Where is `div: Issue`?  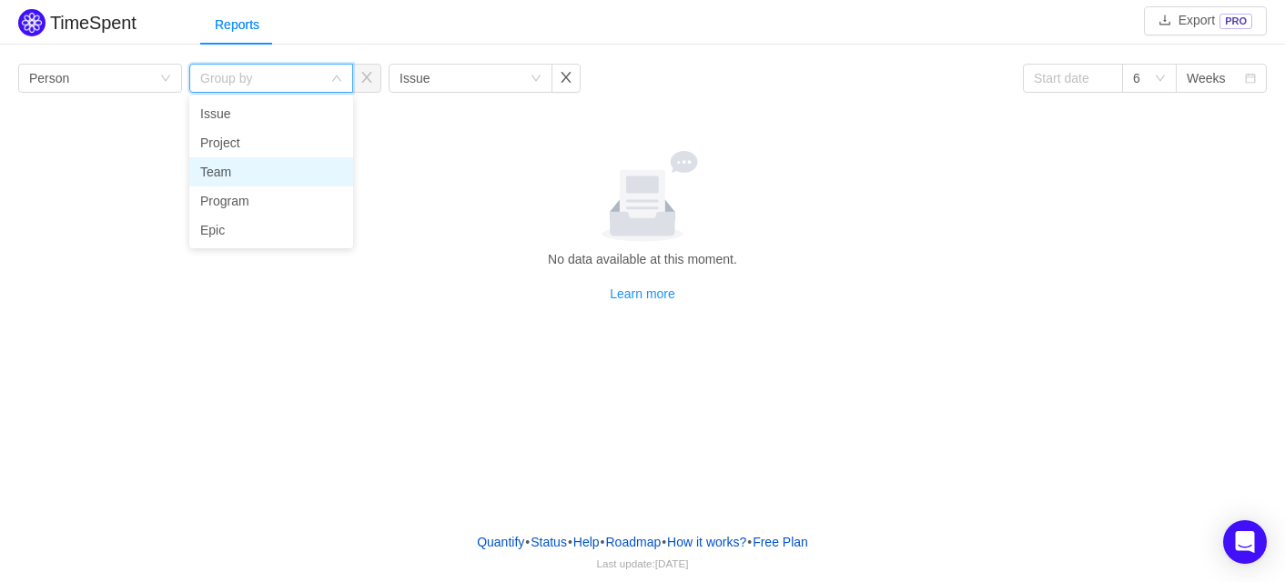
div: Issue is located at coordinates (414, 78).